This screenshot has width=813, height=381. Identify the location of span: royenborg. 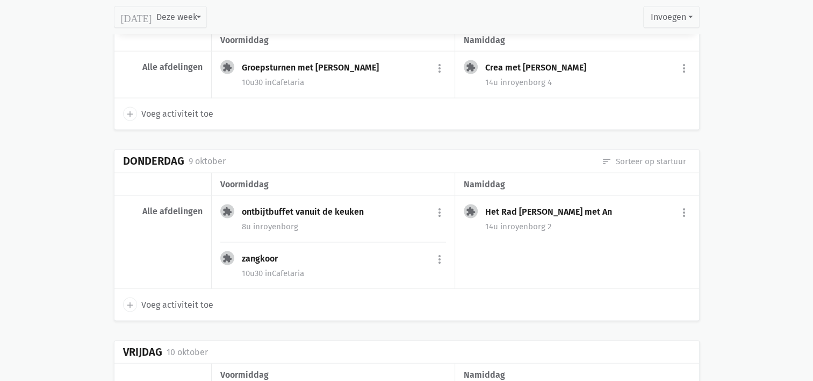
(276, 226).